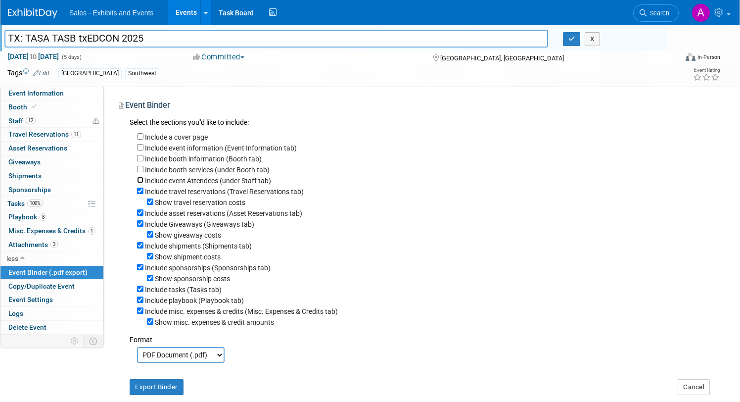 This screenshot has height=402, width=740. Describe the element at coordinates (421, 123) in the screenshot. I see `div: Select the sections you''d like to include:` at that location.